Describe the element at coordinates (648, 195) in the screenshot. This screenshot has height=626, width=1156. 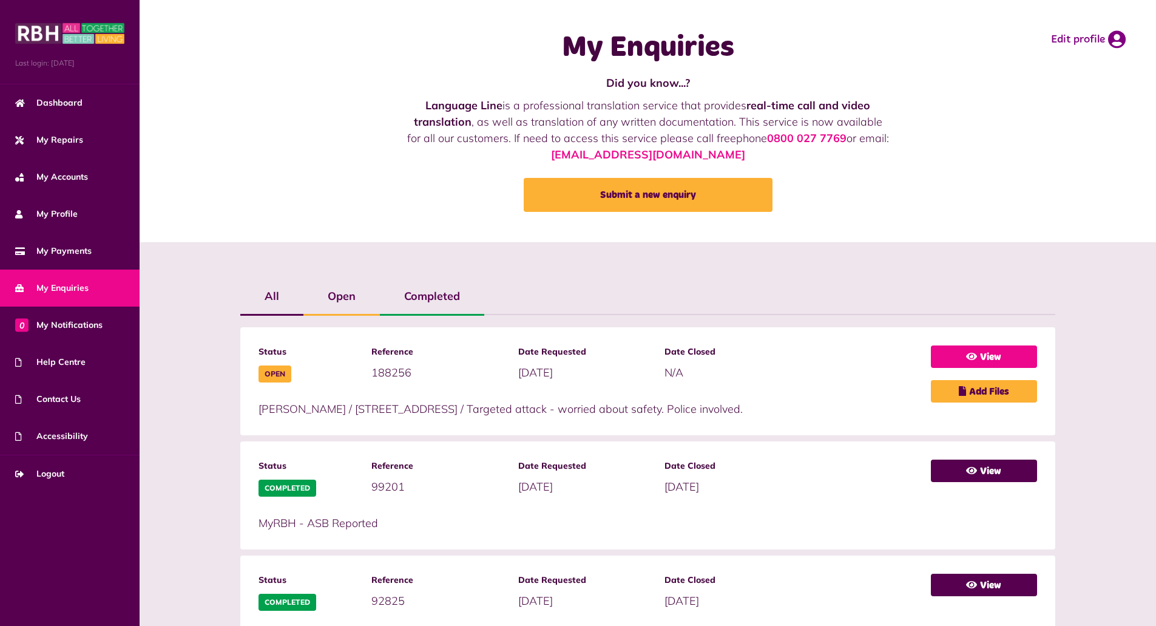
I see `a: Submit a new enquiry` at that location.